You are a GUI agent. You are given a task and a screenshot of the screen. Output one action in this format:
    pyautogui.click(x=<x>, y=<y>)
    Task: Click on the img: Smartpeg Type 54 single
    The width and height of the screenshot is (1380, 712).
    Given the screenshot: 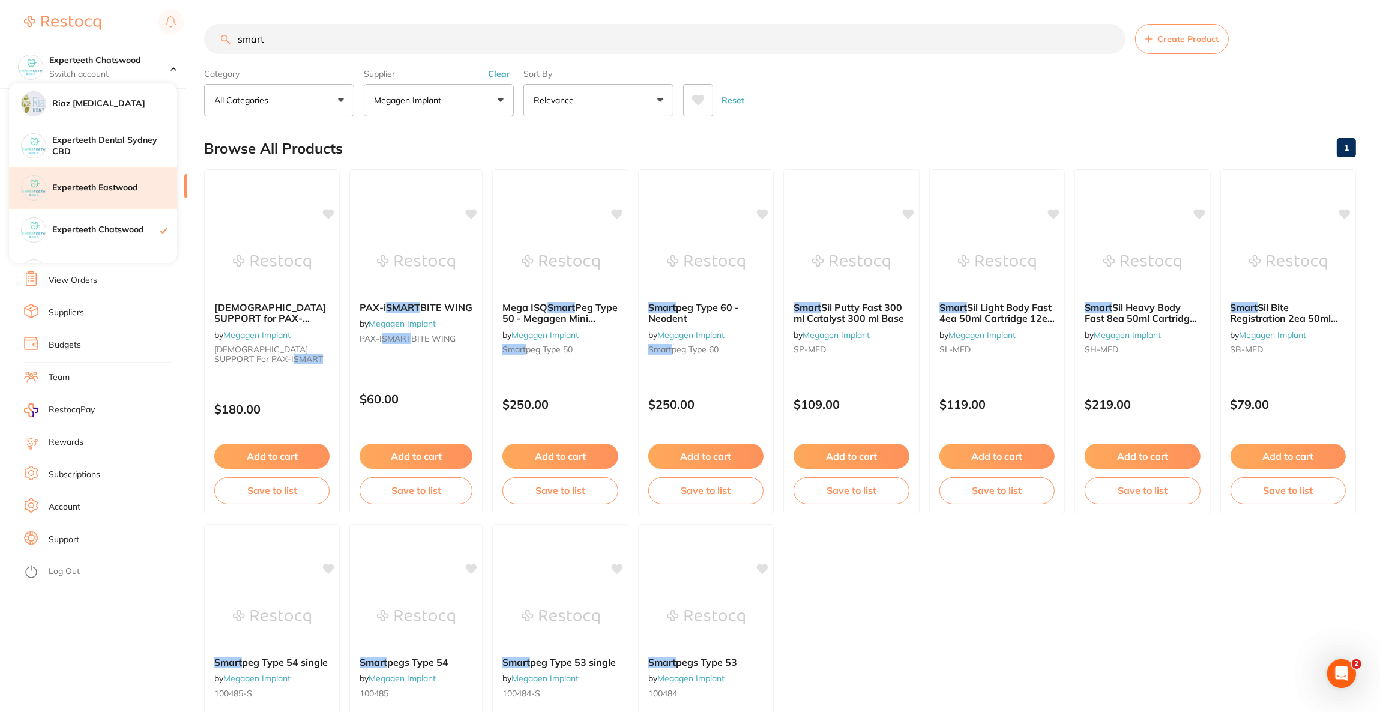 What is the action you would take?
    pyautogui.click(x=272, y=617)
    